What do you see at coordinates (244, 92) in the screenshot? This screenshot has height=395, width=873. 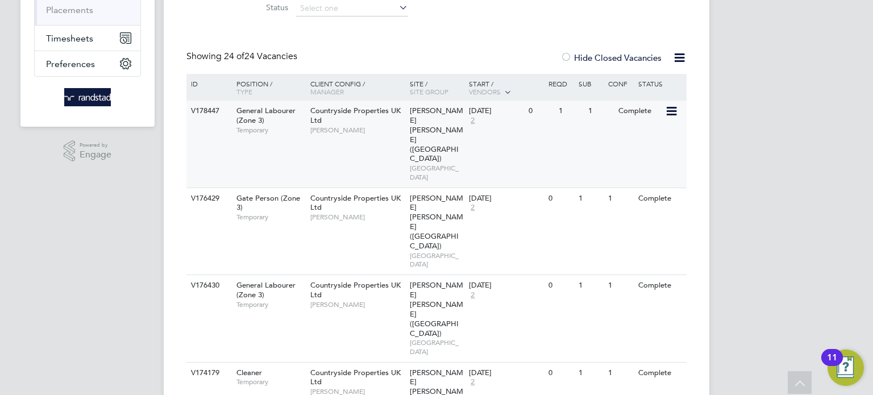 I see `span: Type` at bounding box center [244, 92].